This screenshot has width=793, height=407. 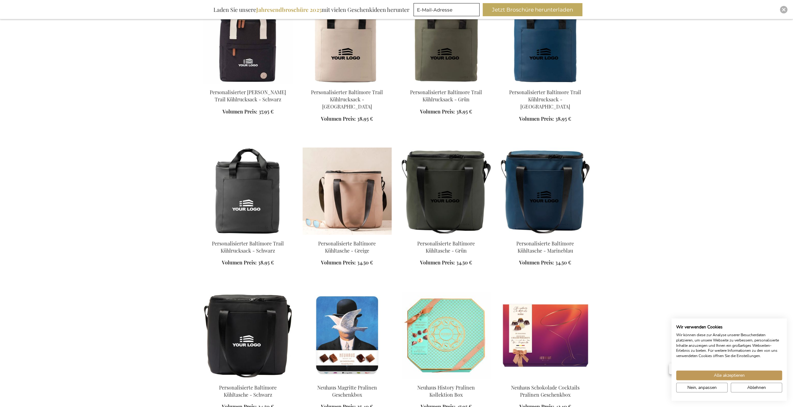 I want to click on a: Personalised Baltimore Trail Cooler Backpack - Navy, so click(x=545, y=84).